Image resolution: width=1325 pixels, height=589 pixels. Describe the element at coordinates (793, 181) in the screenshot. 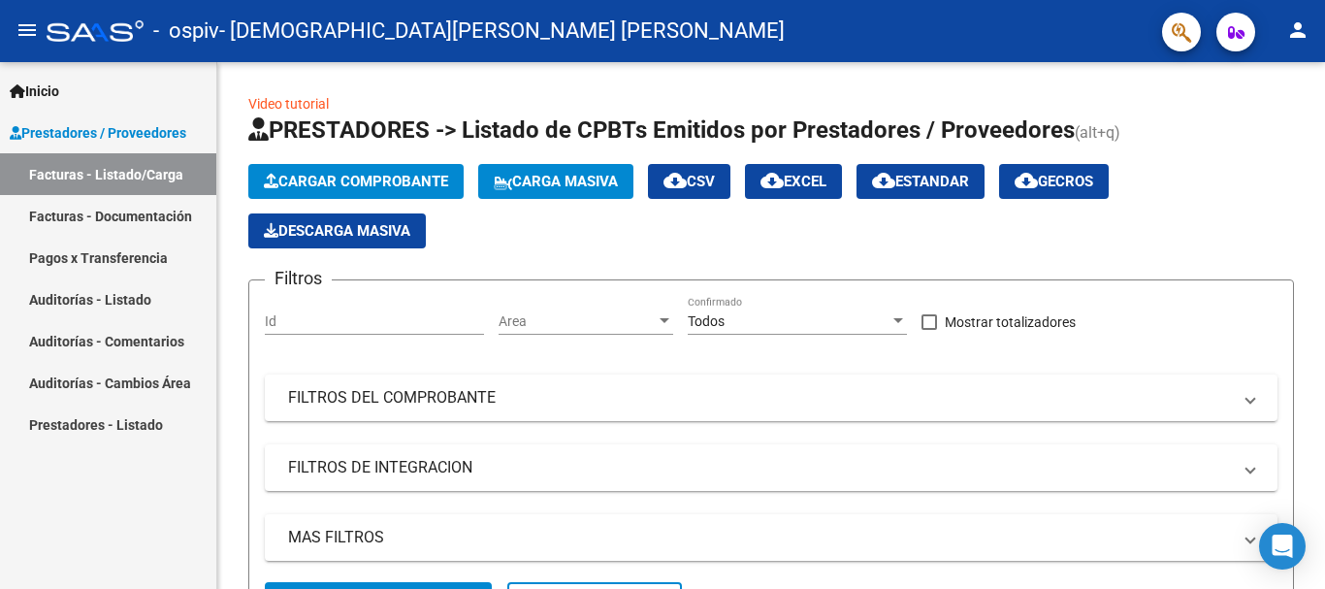

I see `span: EXCEL` at that location.